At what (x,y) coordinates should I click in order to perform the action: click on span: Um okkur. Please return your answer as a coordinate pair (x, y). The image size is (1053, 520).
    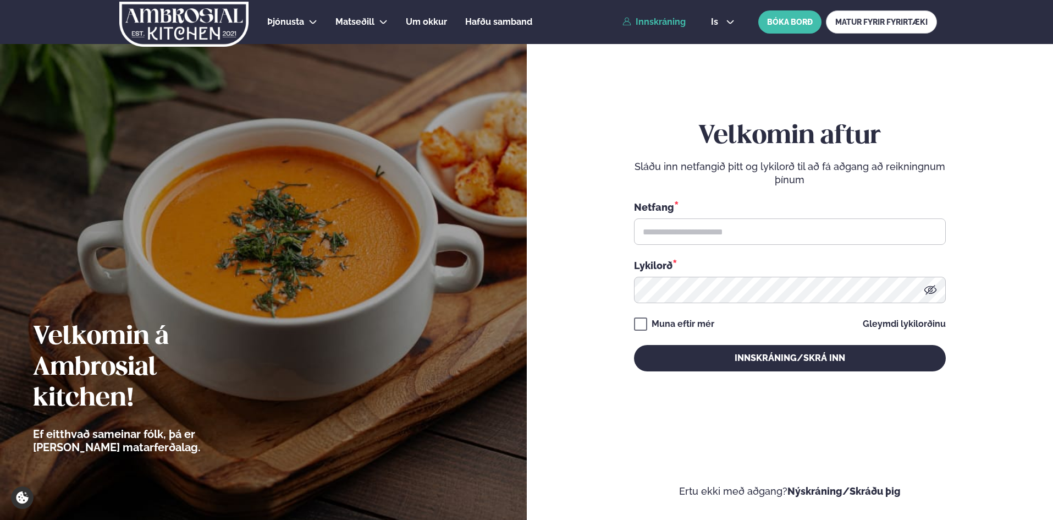
    Looking at the image, I should click on (426, 21).